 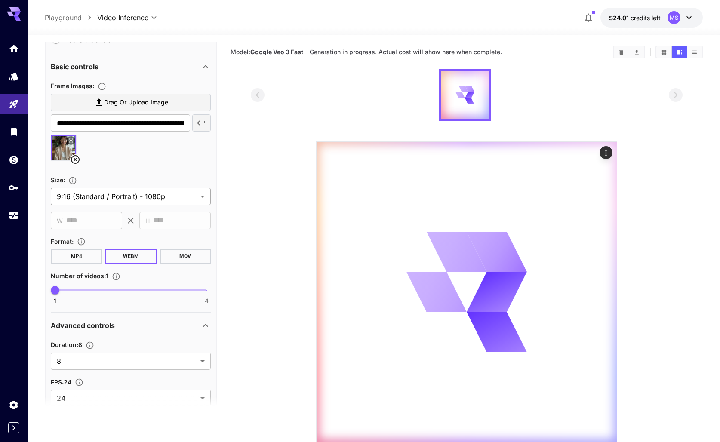 What do you see at coordinates (14, 428) in the screenshot?
I see `div: Expand sidebar` at bounding box center [14, 428].